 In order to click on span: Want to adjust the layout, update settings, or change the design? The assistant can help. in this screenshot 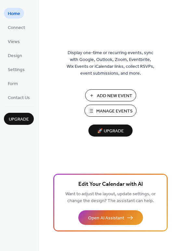, I will do `click(111, 197)`.